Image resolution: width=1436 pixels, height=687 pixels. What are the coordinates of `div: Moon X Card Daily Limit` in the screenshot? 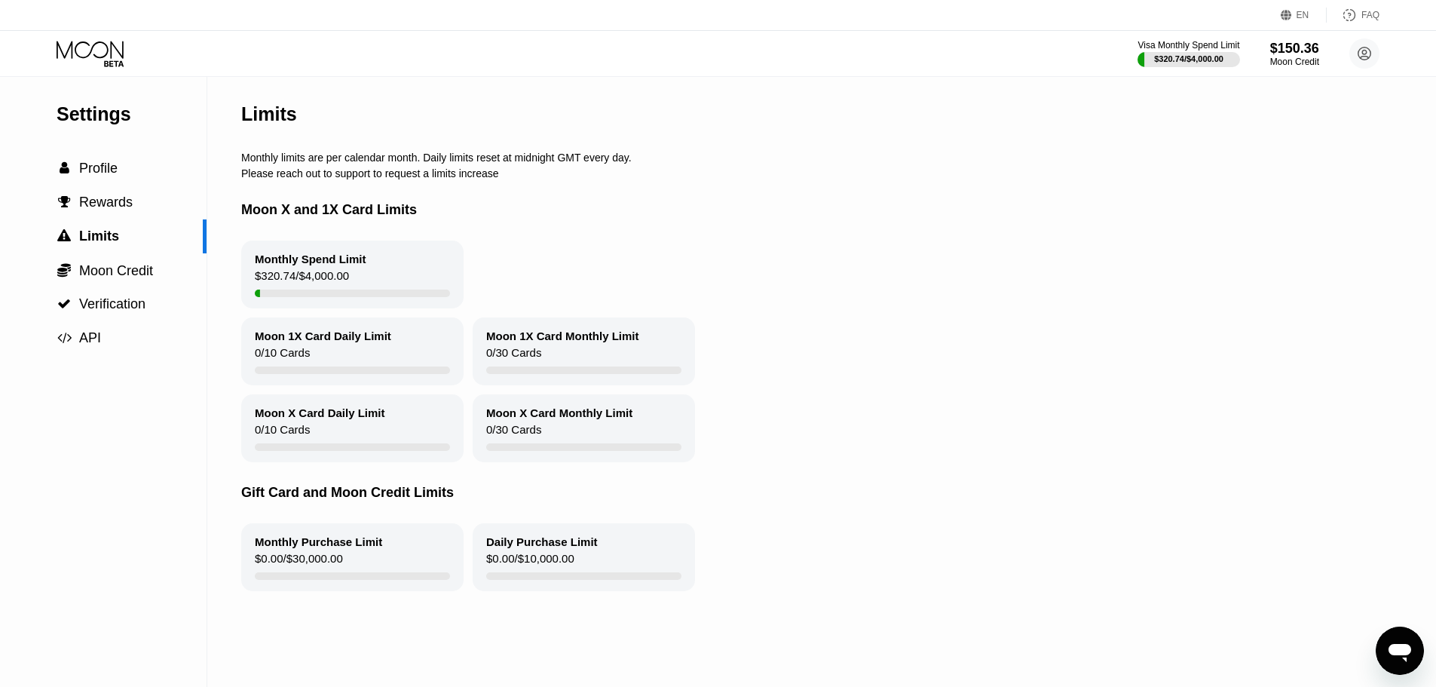 It's located at (320, 412).